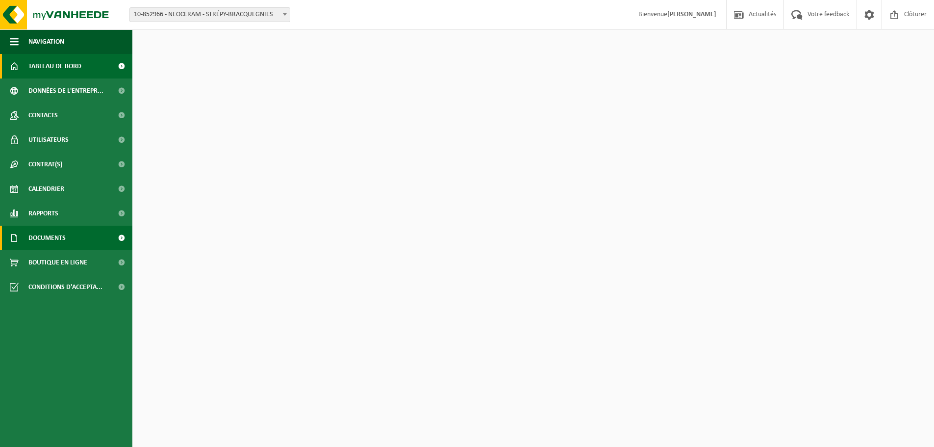  I want to click on span: Boutique en ligne, so click(58, 262).